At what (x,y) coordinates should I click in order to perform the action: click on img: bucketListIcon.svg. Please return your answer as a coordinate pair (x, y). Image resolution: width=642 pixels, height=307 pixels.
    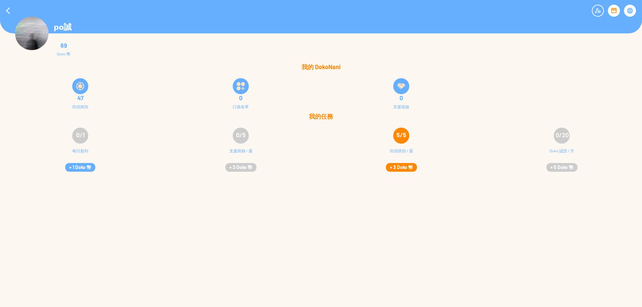
    Looking at the image, I should click on (241, 86).